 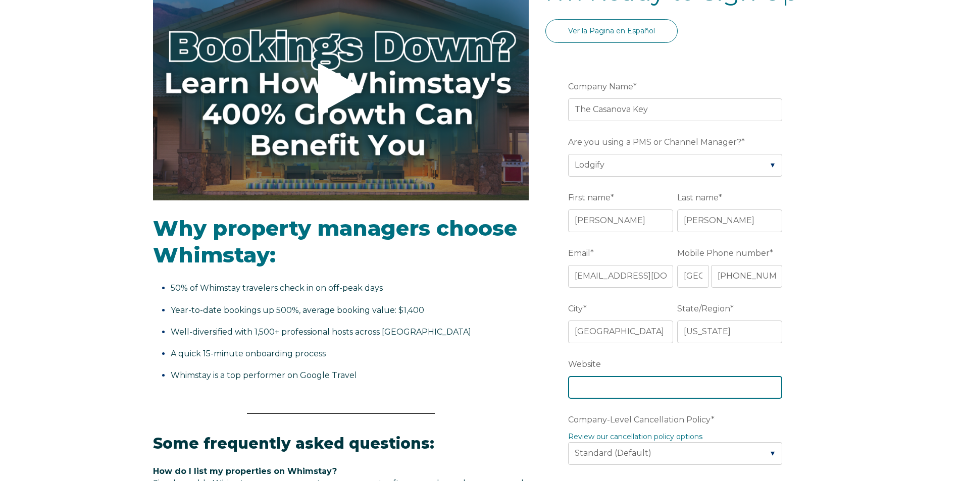 What do you see at coordinates (297, 310) in the screenshot?
I see `span: Year-to-date bookings up 500%, average booking value: $1,400` at bounding box center [297, 310].